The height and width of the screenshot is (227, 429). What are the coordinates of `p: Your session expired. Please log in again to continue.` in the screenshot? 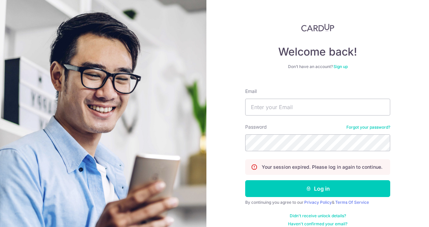 It's located at (322, 167).